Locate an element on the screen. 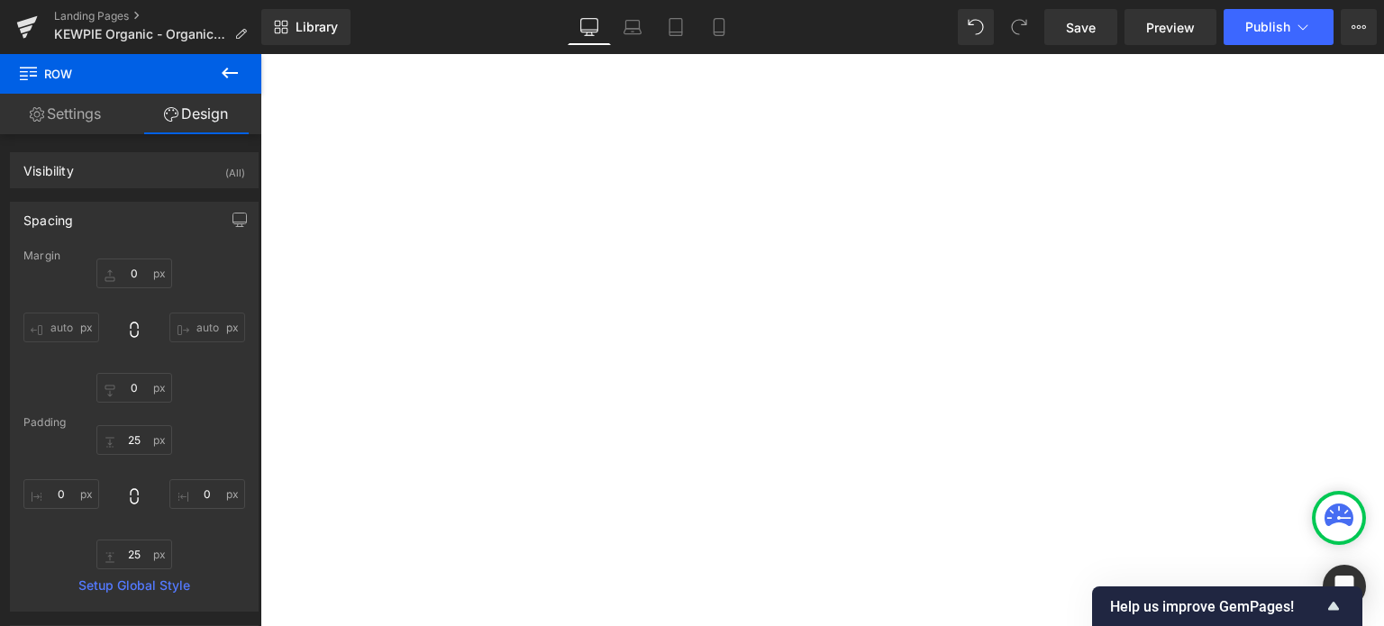 The width and height of the screenshot is (1384, 626). a: Design is located at coordinates (196, 114).